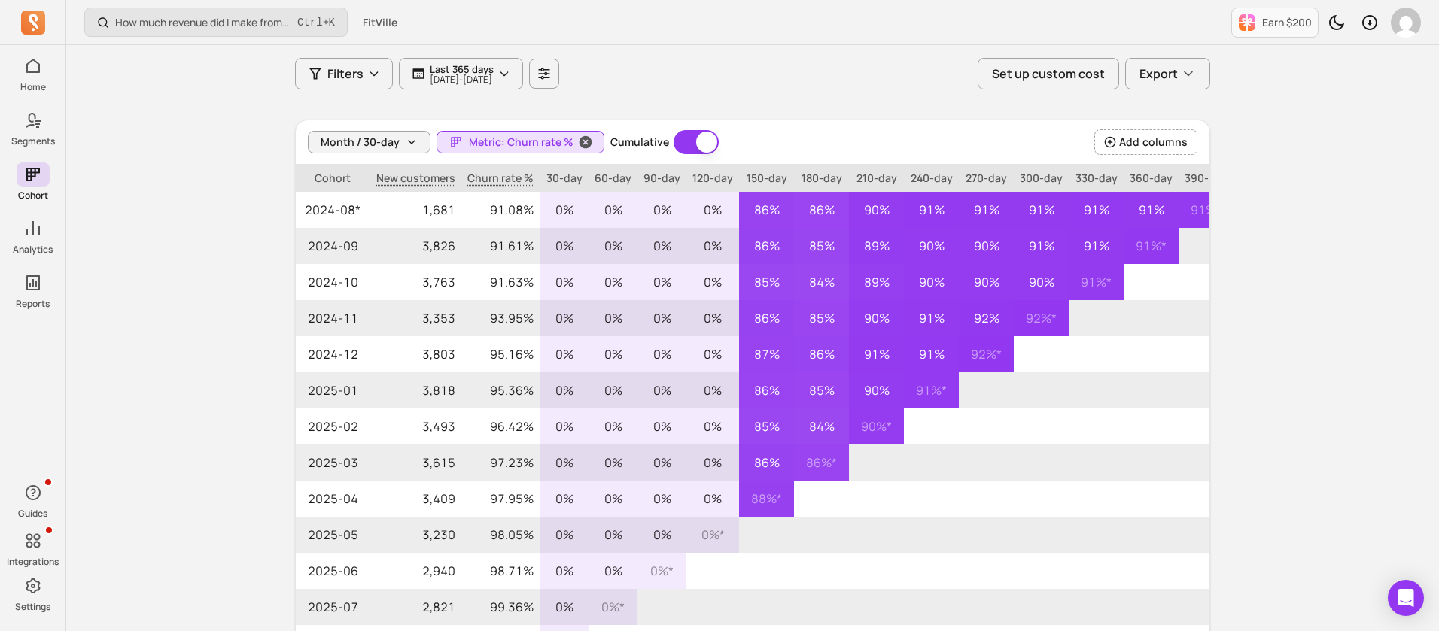 The height and width of the screenshot is (631, 1439). Describe the element at coordinates (32, 514) in the screenshot. I see `p: Guides` at that location.